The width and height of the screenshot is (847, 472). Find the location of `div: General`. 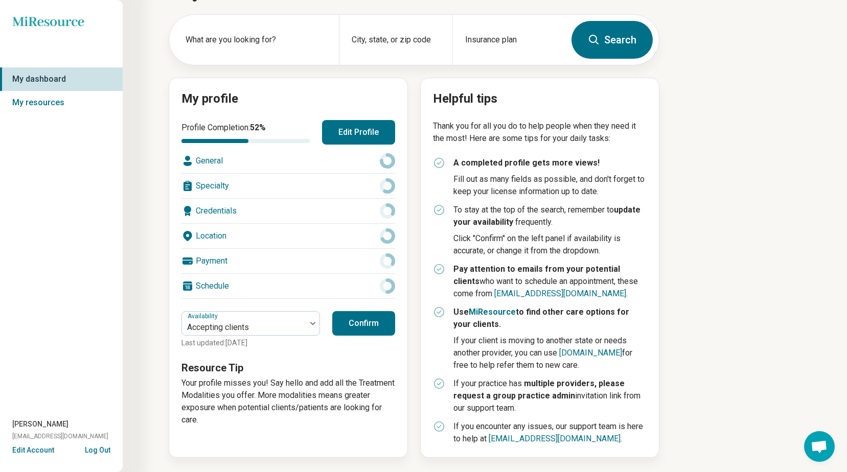

div: General is located at coordinates (288, 161).